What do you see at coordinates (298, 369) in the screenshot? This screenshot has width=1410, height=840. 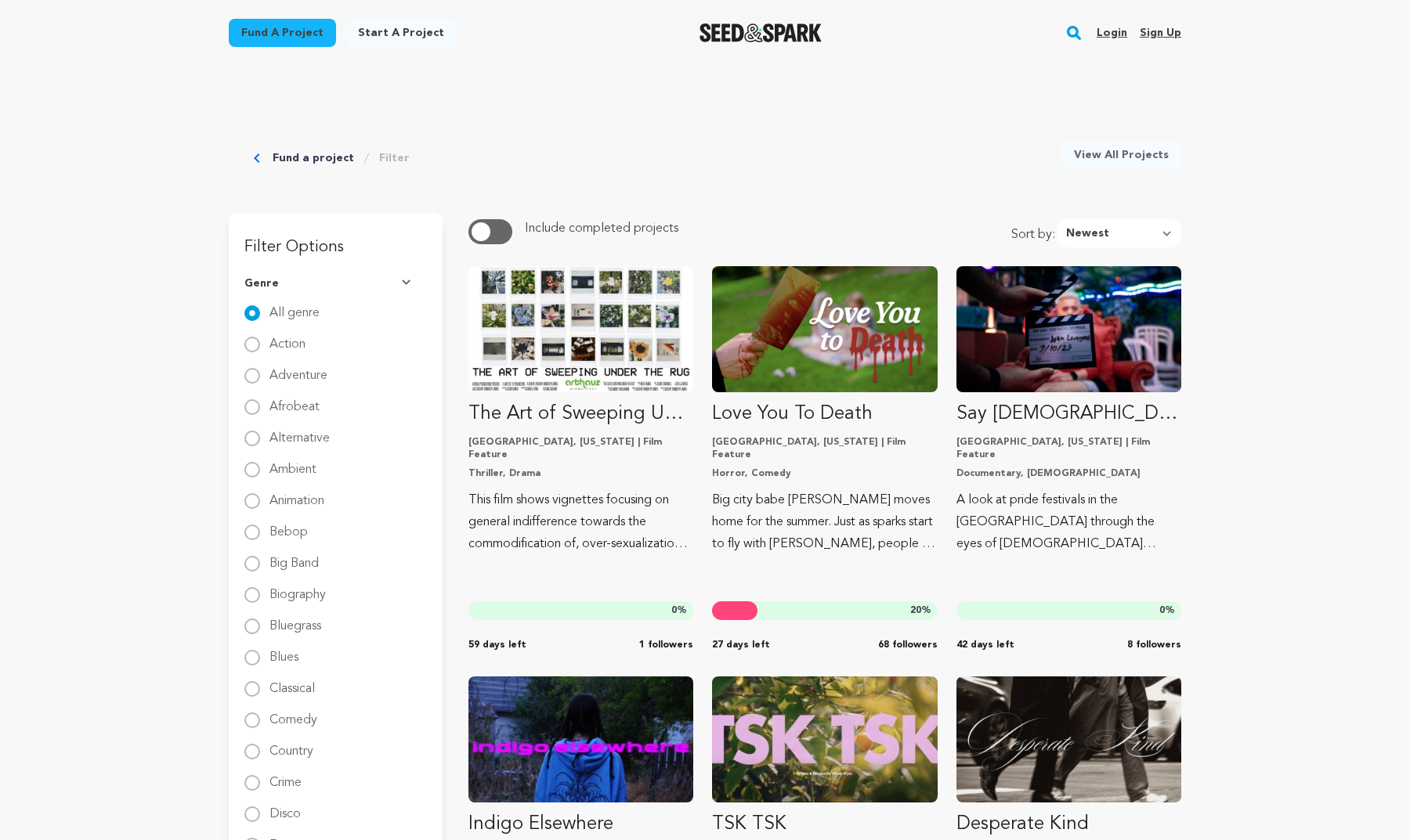 I see `label: Adventure` at bounding box center [298, 369].